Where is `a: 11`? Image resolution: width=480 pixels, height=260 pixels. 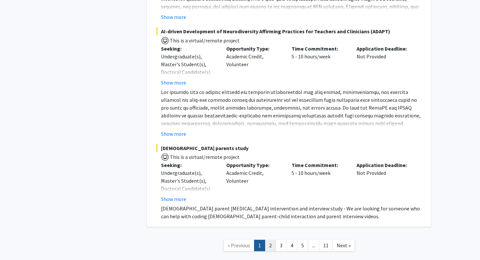 a: 11 is located at coordinates (326, 246).